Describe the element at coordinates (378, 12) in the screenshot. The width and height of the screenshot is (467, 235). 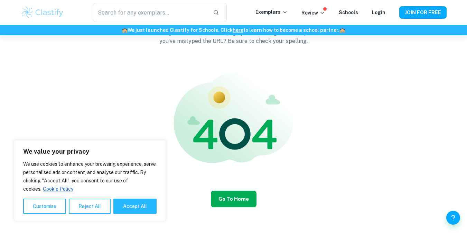
I see `a: Login` at that location.